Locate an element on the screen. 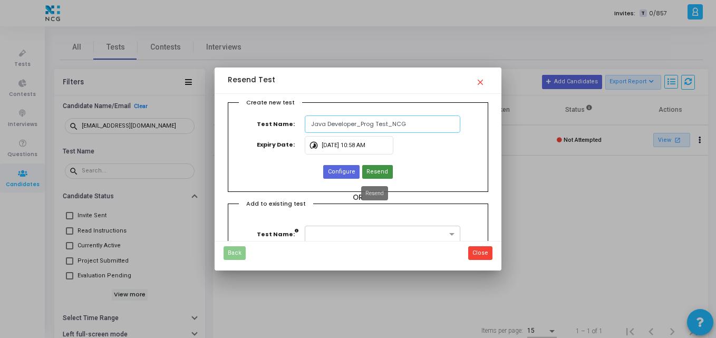 The image size is (716, 338). h5: Resend Test is located at coordinates (251, 80).